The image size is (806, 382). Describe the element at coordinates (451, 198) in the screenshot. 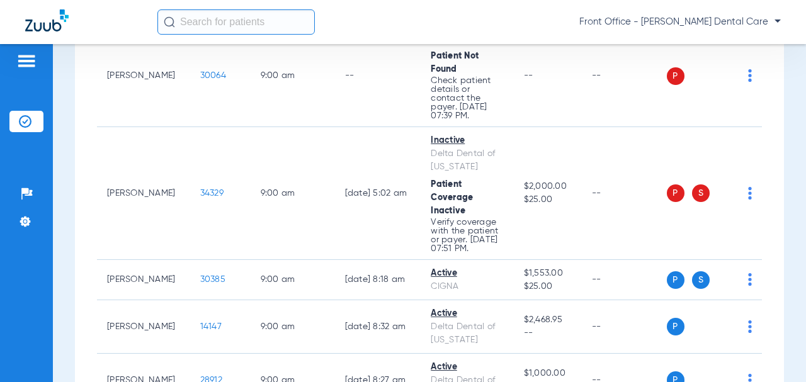

I see `span: Patient Coverage Inactive` at that location.